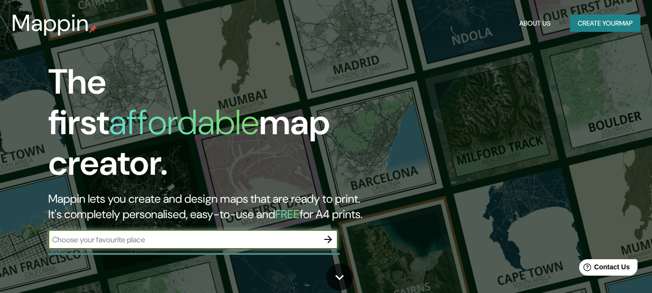  I want to click on input: Choose your favourite place, so click(183, 239).